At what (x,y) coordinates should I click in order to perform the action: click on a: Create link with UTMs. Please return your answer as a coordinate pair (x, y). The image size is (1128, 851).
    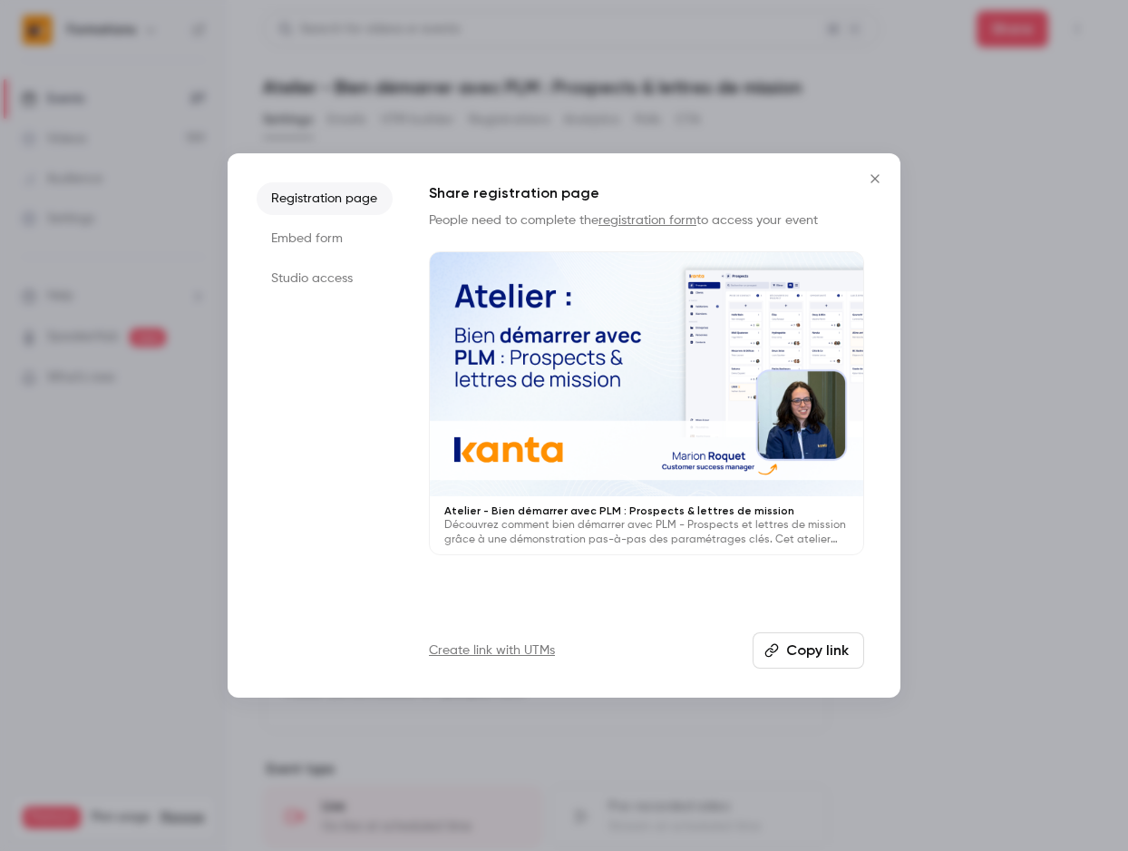
    Looking at the image, I should click on (492, 650).